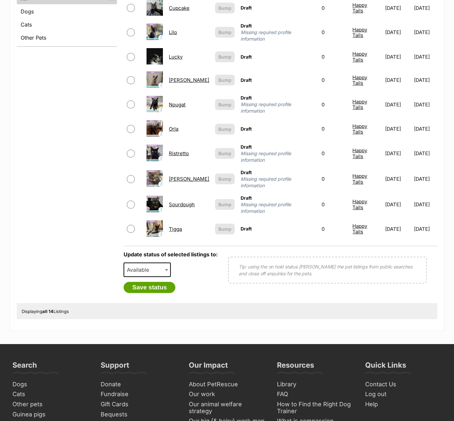 The image size is (454, 421). I want to click on a: Sourdough, so click(182, 205).